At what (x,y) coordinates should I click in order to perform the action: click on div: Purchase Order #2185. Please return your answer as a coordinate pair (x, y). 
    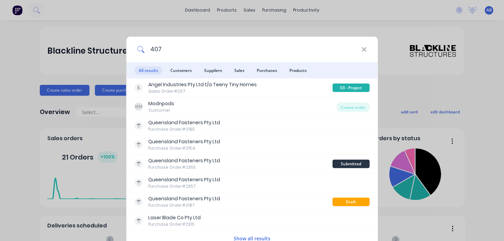
    Looking at the image, I should click on (184, 130).